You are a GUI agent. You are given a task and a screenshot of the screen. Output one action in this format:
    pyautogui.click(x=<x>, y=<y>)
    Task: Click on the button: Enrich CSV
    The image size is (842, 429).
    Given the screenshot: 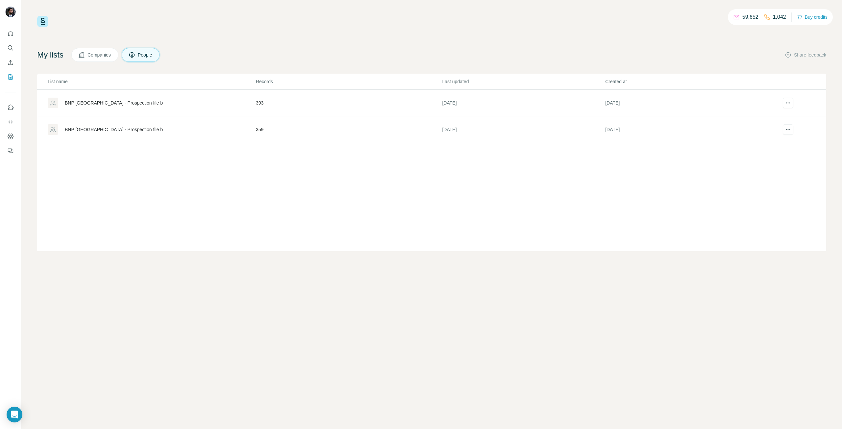 What is the action you would take?
    pyautogui.click(x=11, y=63)
    